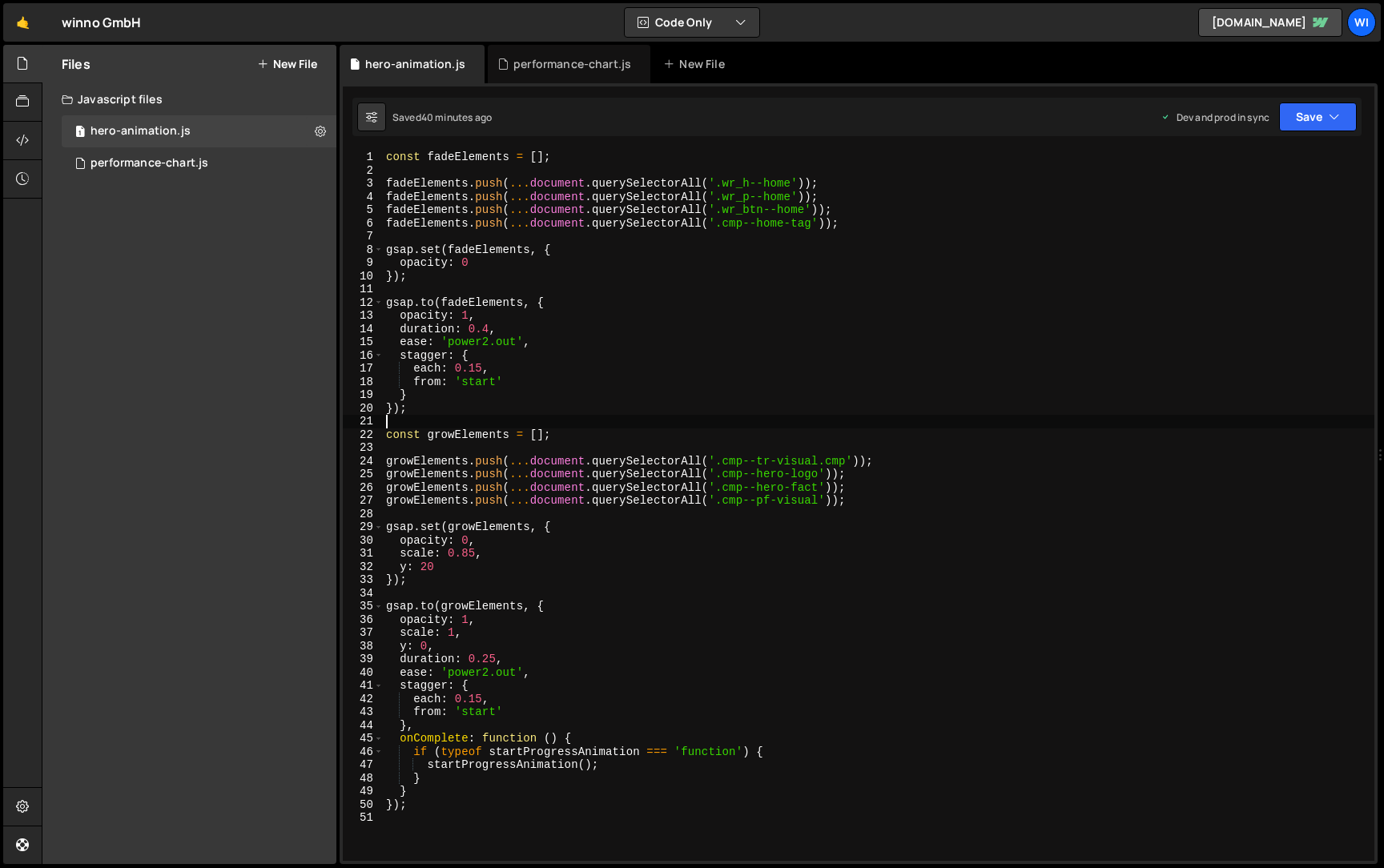 This screenshot has width=1384, height=868. What do you see at coordinates (363, 315) in the screenshot?
I see `div: 13` at bounding box center [363, 315].